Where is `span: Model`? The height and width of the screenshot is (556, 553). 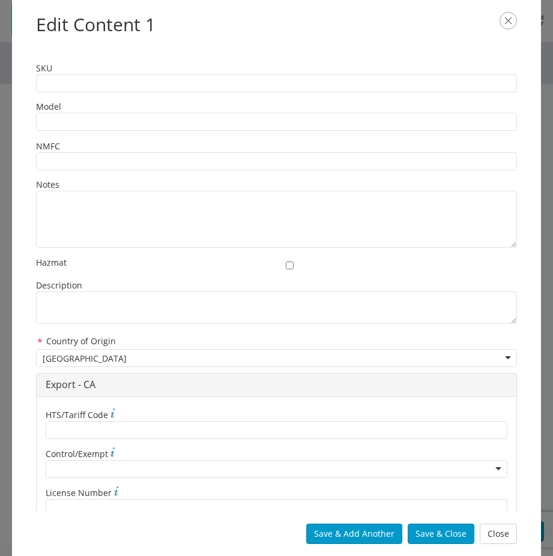 span: Model is located at coordinates (49, 106).